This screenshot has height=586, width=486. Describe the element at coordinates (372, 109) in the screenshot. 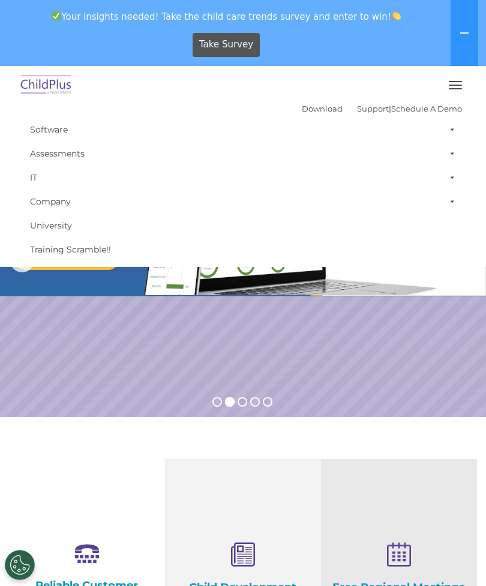

I see `a: Support` at that location.